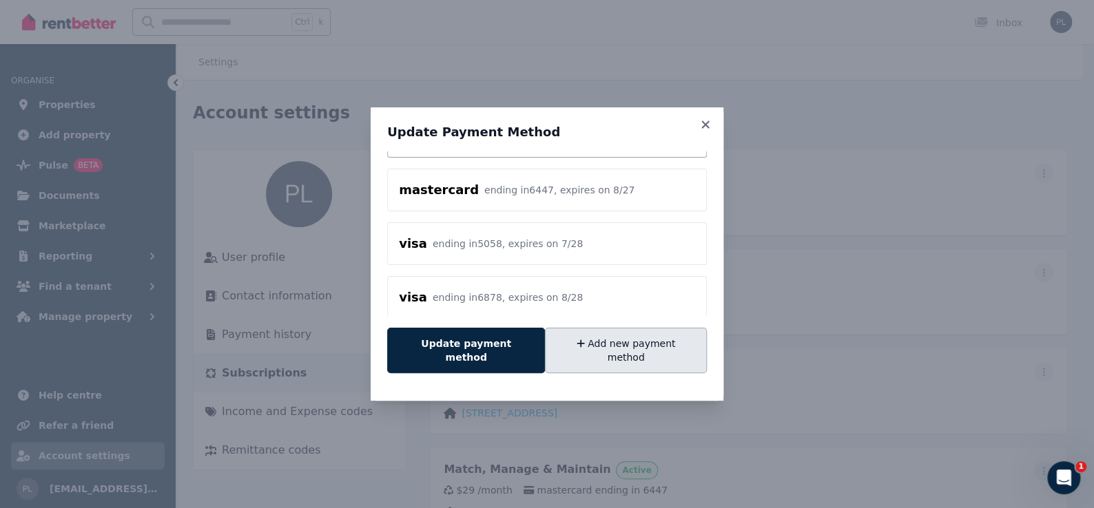  I want to click on div: ending in 6878 , expires on 8 / 28, so click(508, 298).